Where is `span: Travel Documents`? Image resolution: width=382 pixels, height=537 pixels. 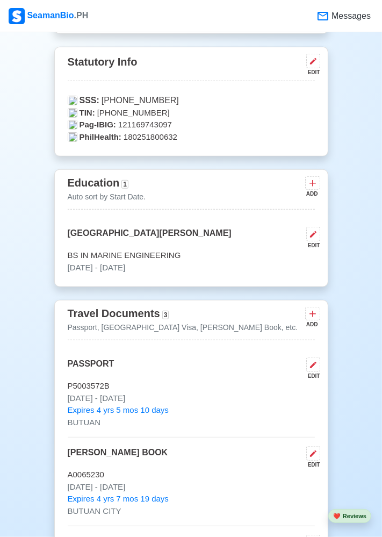 span: Travel Documents is located at coordinates (114, 313).